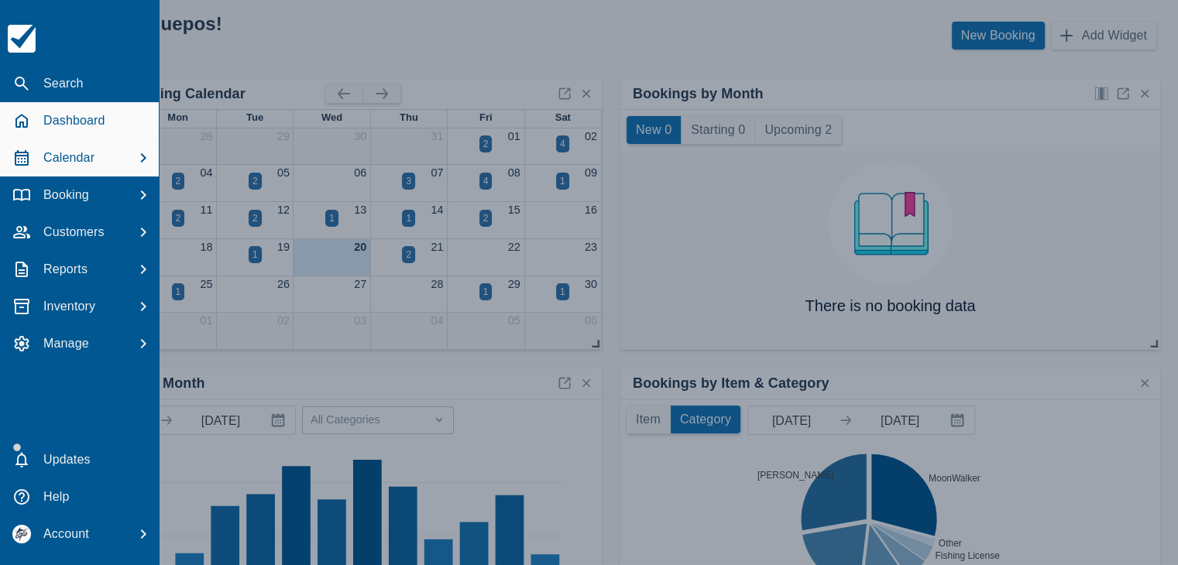 This screenshot has height=565, width=1178. I want to click on p: Search, so click(64, 84).